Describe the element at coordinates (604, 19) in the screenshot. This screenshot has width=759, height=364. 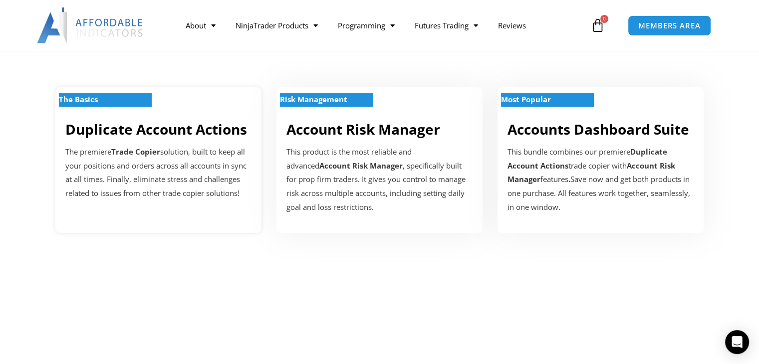
I see `span: 0` at that location.